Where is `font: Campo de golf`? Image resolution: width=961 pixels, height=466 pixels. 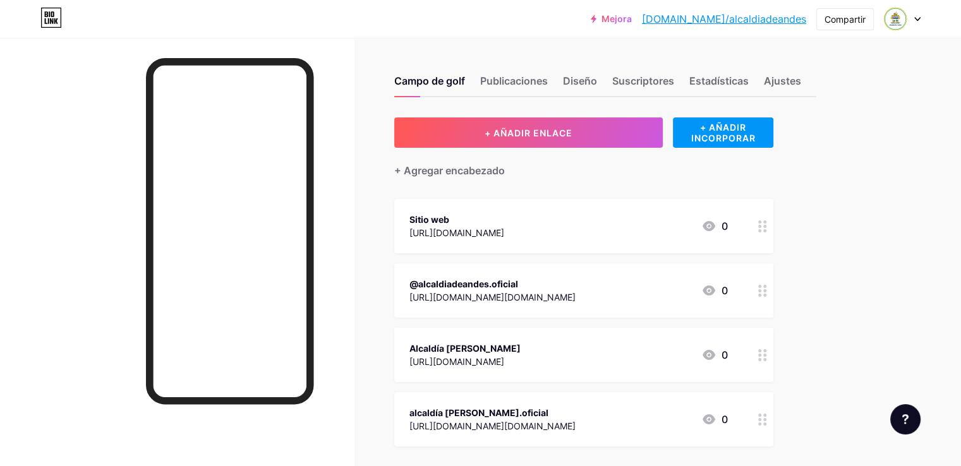
font: Campo de golf is located at coordinates (430, 81).